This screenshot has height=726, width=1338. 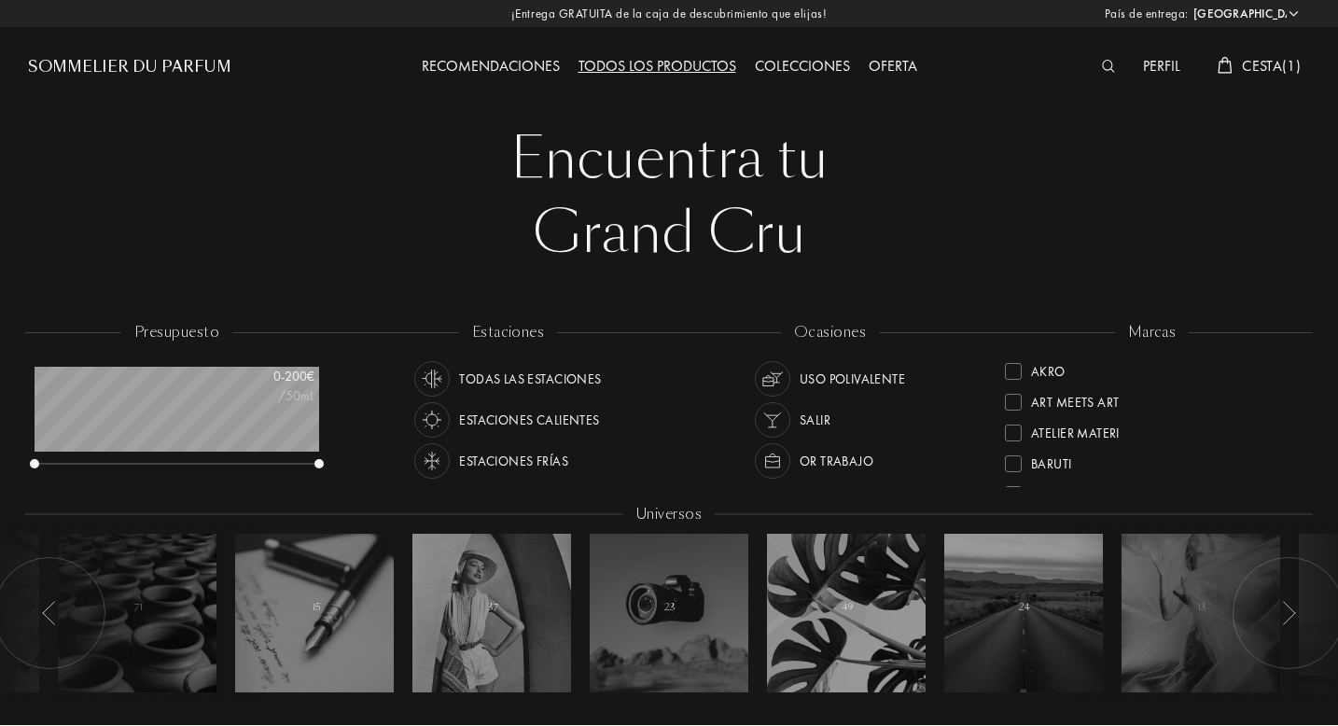 I want to click on span: Cesta ( 1 ), so click(x=1271, y=65).